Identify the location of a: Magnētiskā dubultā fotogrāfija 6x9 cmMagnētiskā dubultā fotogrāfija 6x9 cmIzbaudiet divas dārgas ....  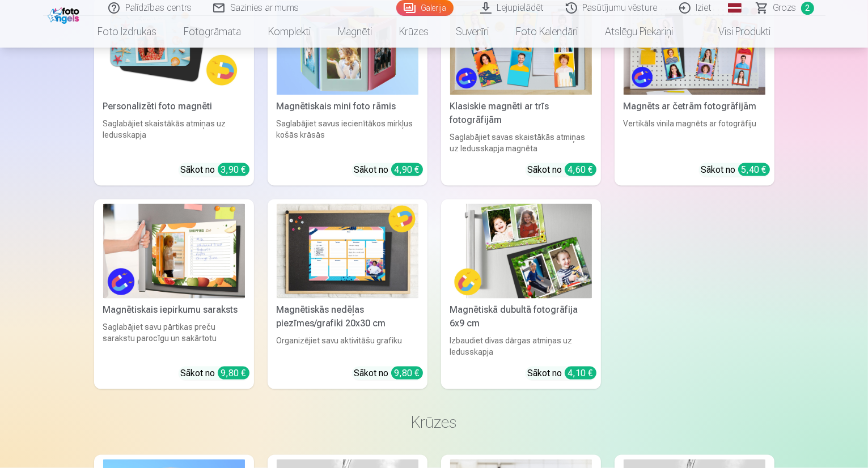
(521, 294).